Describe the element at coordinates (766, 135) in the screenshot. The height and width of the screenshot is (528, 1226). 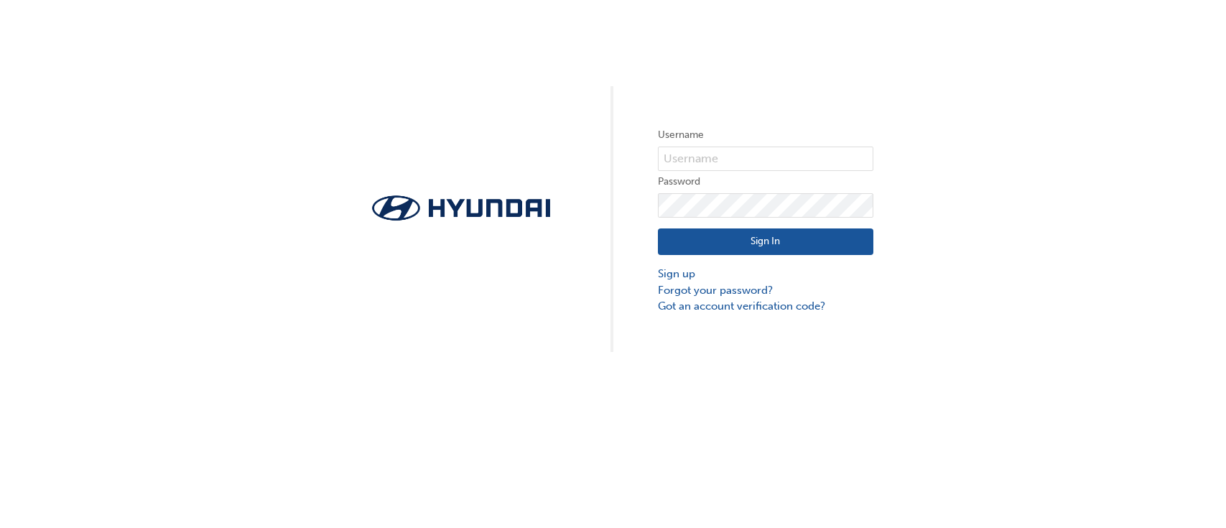
I see `label: Username` at that location.